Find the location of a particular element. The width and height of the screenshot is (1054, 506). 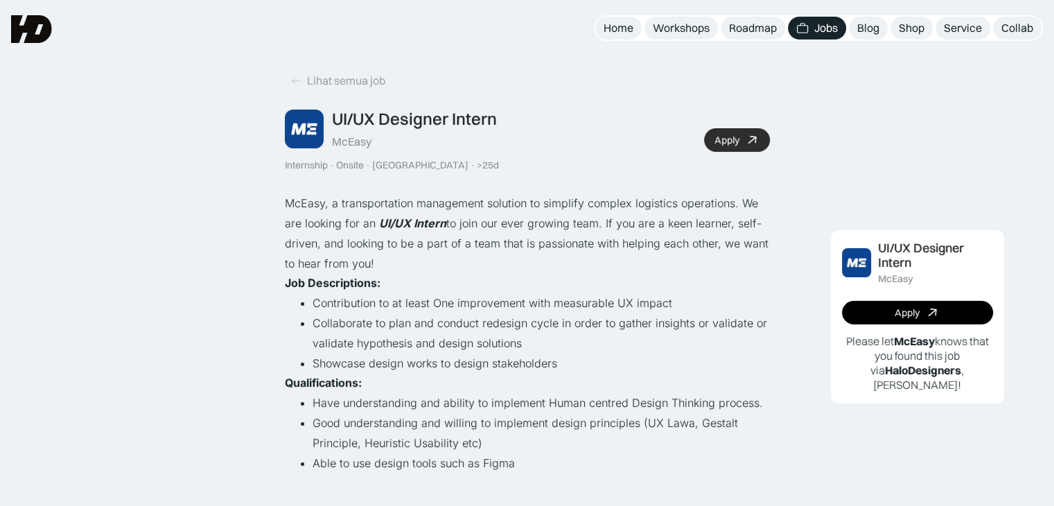

div: Service is located at coordinates (963, 28).